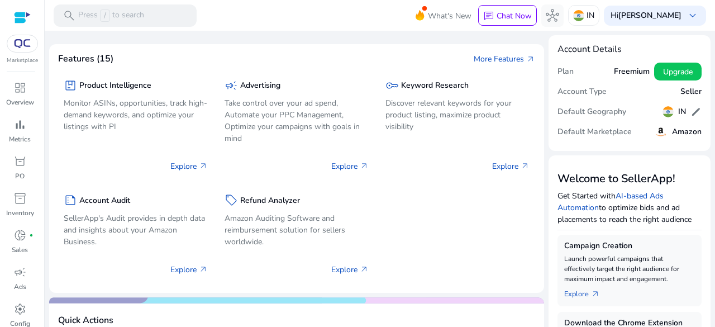  What do you see at coordinates (31, 235) in the screenshot?
I see `span: fiber_manual_record` at bounding box center [31, 235].